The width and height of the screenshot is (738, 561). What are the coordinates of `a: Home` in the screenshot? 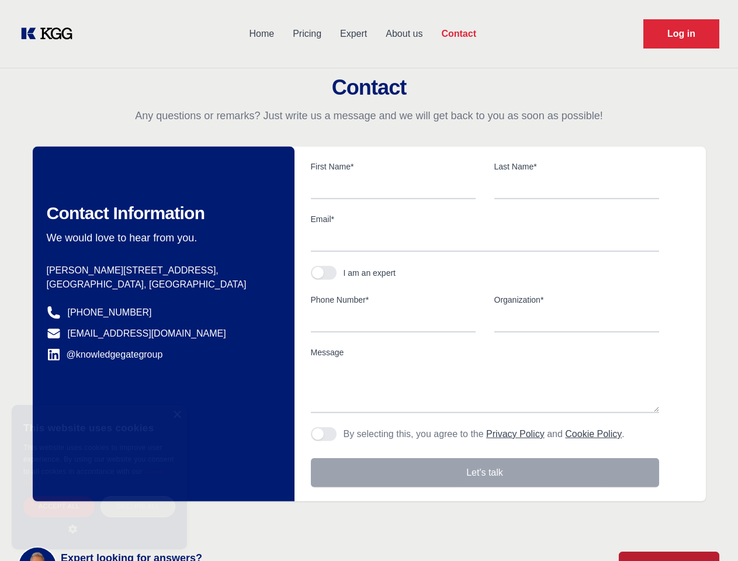 It's located at (261, 34).